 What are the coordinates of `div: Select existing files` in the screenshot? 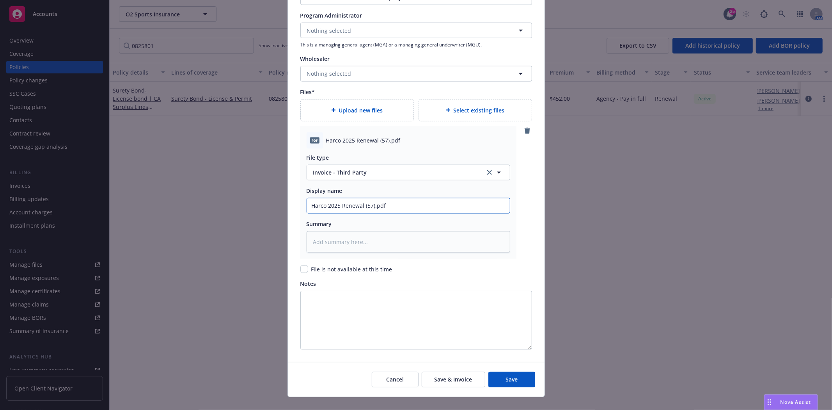 It's located at (475, 110).